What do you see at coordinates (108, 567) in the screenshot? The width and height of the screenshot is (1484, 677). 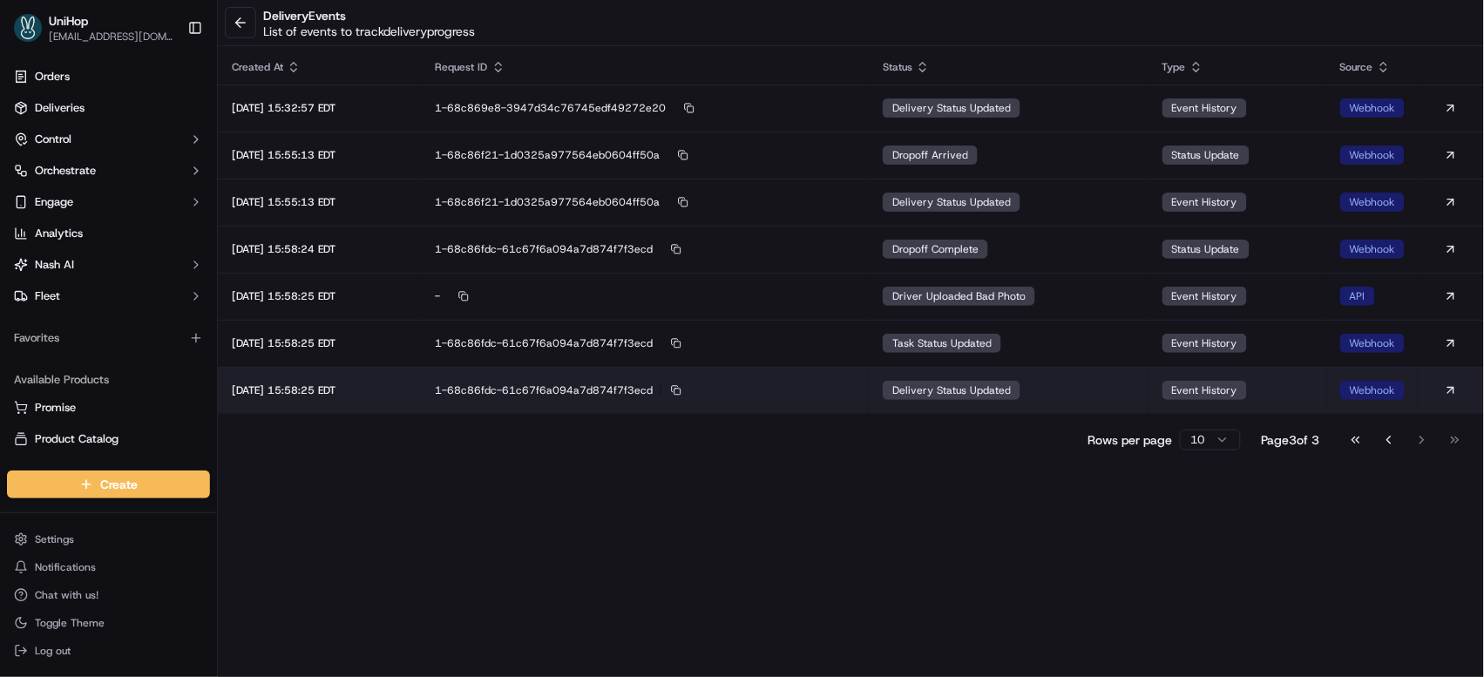 I see `button: Notifications` at bounding box center [108, 567].